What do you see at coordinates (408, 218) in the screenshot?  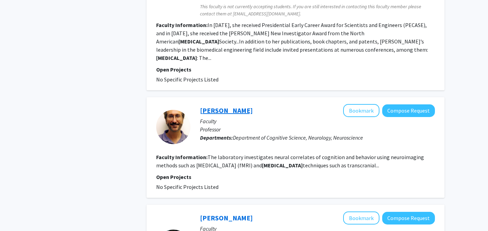 I see `button: Compose Request to Rajani Sebastian` at bounding box center [408, 218].